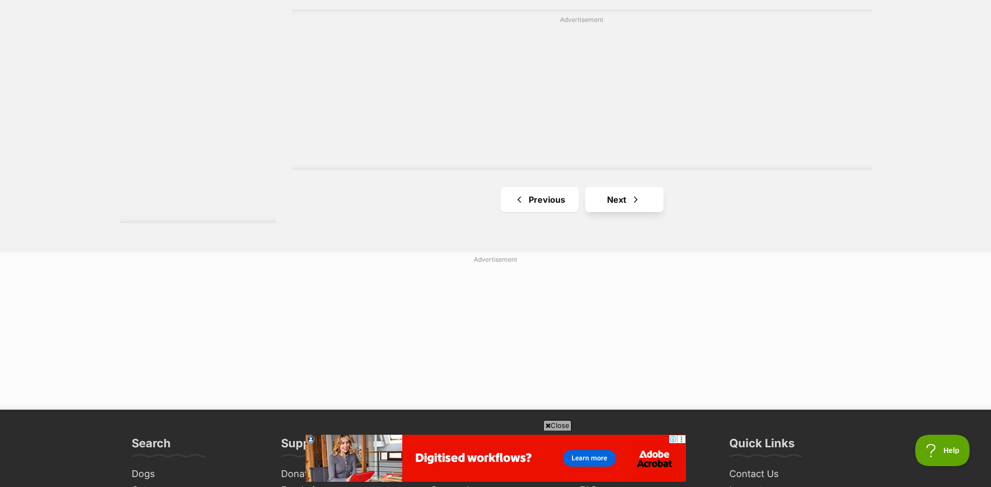  Describe the element at coordinates (557, 425) in the screenshot. I see `span: Close` at that location.